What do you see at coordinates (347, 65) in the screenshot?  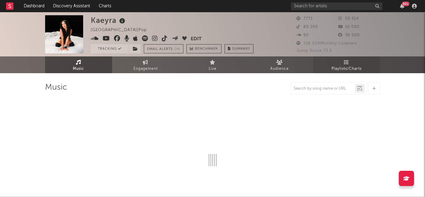 I see `a: Playlists/Charts` at bounding box center [347, 65].